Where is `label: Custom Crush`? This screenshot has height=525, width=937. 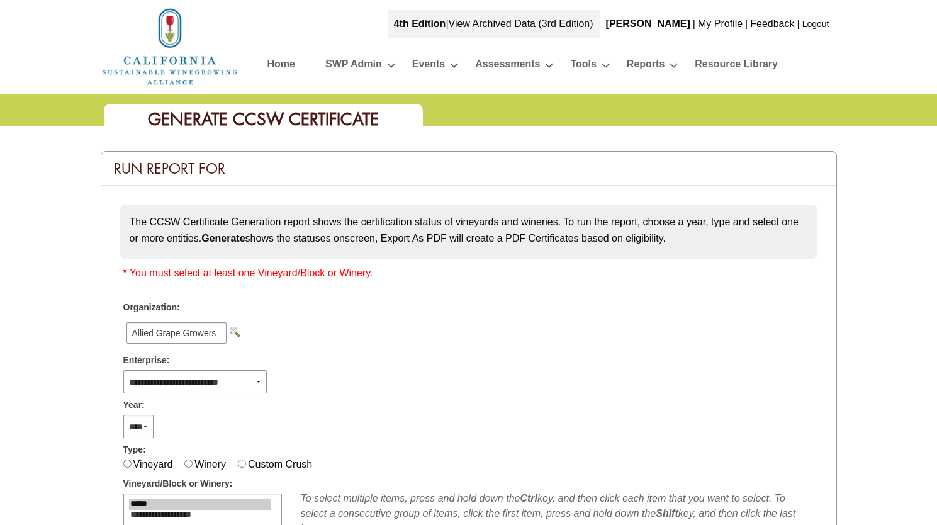
label: Custom Crush is located at coordinates (280, 464).